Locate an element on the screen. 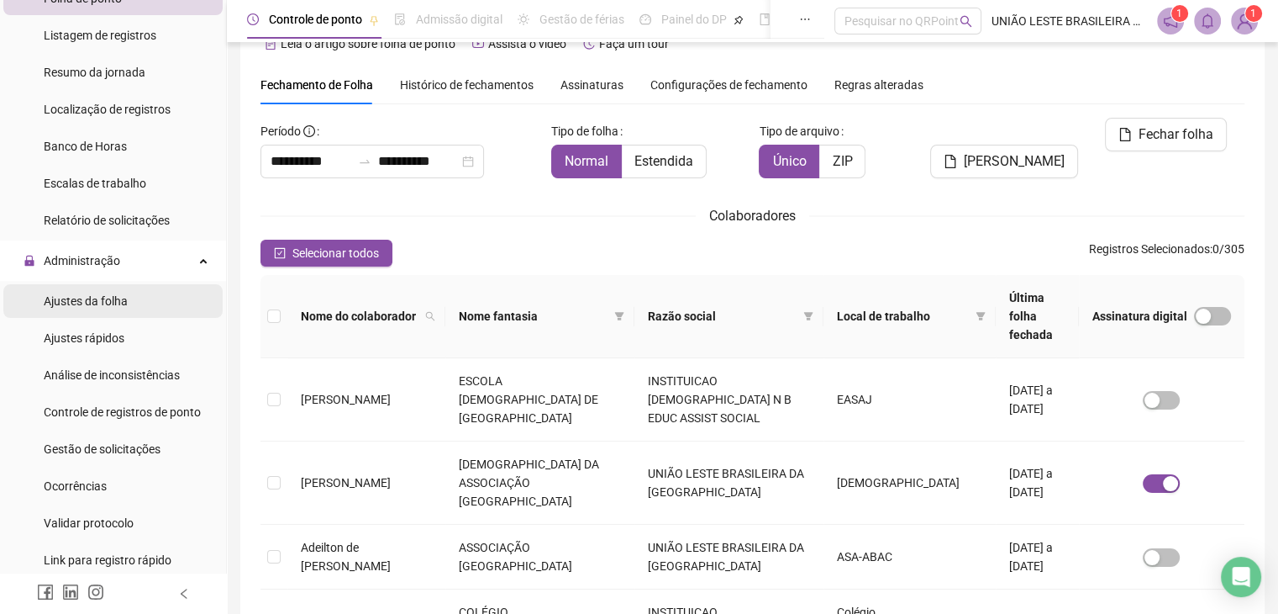 The width and height of the screenshot is (1278, 614). div: Open Intercom Messenger is located at coordinates (1241, 577).